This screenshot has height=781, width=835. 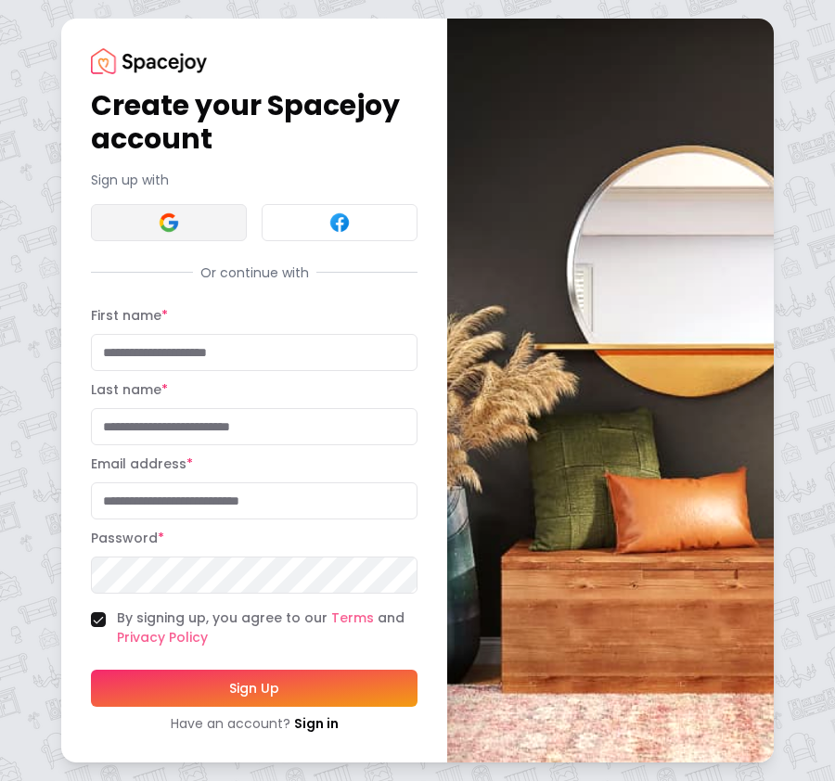 What do you see at coordinates (127, 538) in the screenshot?
I see `label: Password` at bounding box center [127, 538].